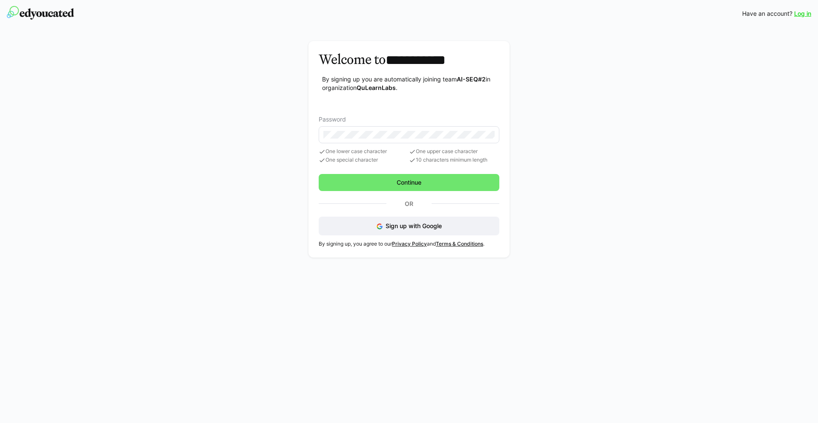  What do you see at coordinates (414, 225) in the screenshot?
I see `span: Sign up with Google` at bounding box center [414, 225].